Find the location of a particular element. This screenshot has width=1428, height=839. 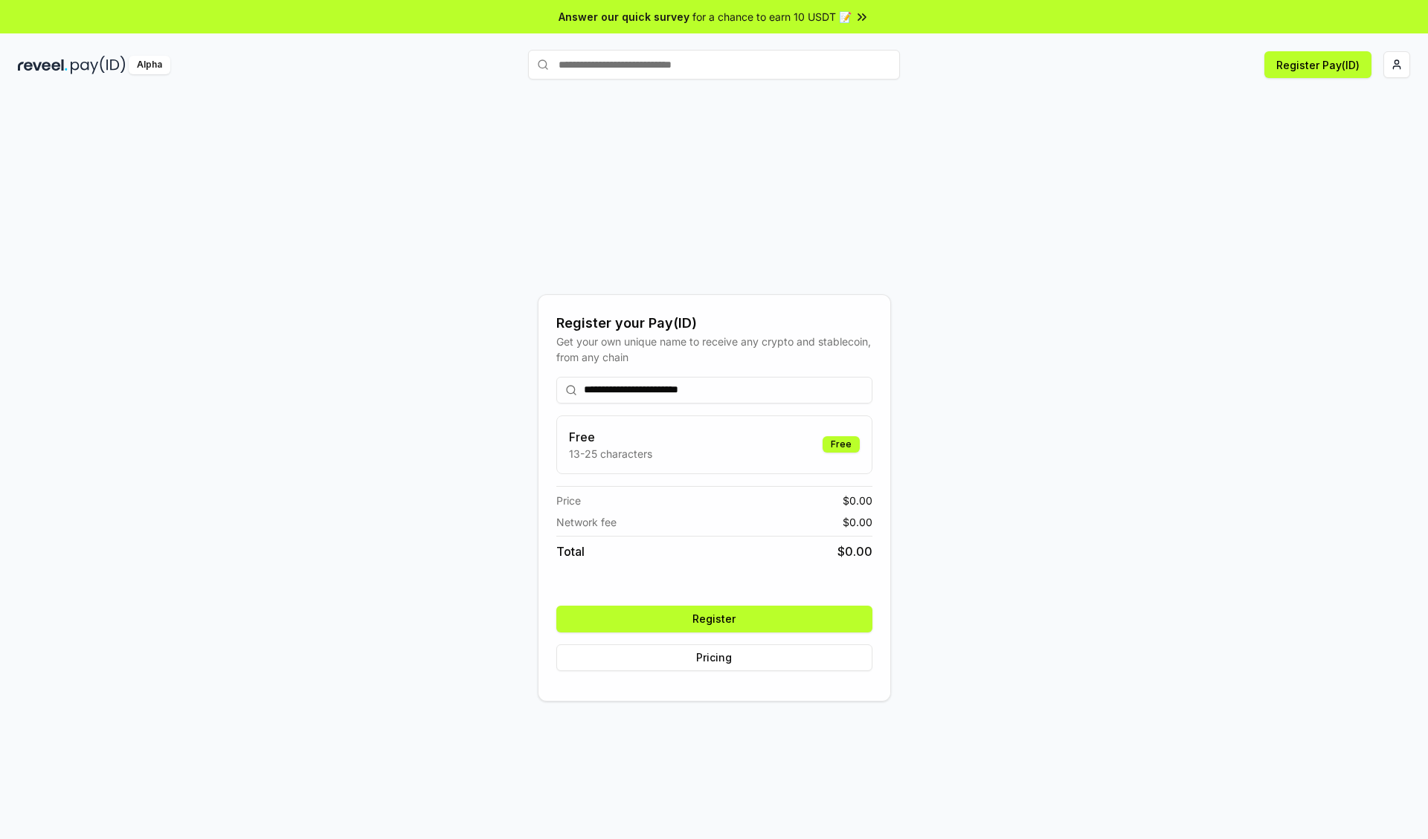

button: Register Pay(ID) is located at coordinates (1318, 65).